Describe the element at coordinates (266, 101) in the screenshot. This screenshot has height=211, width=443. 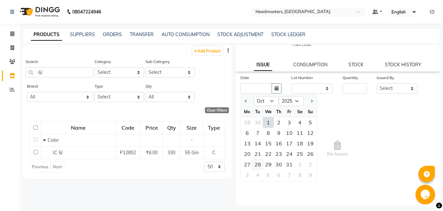
I see `select: Select month` at that location.